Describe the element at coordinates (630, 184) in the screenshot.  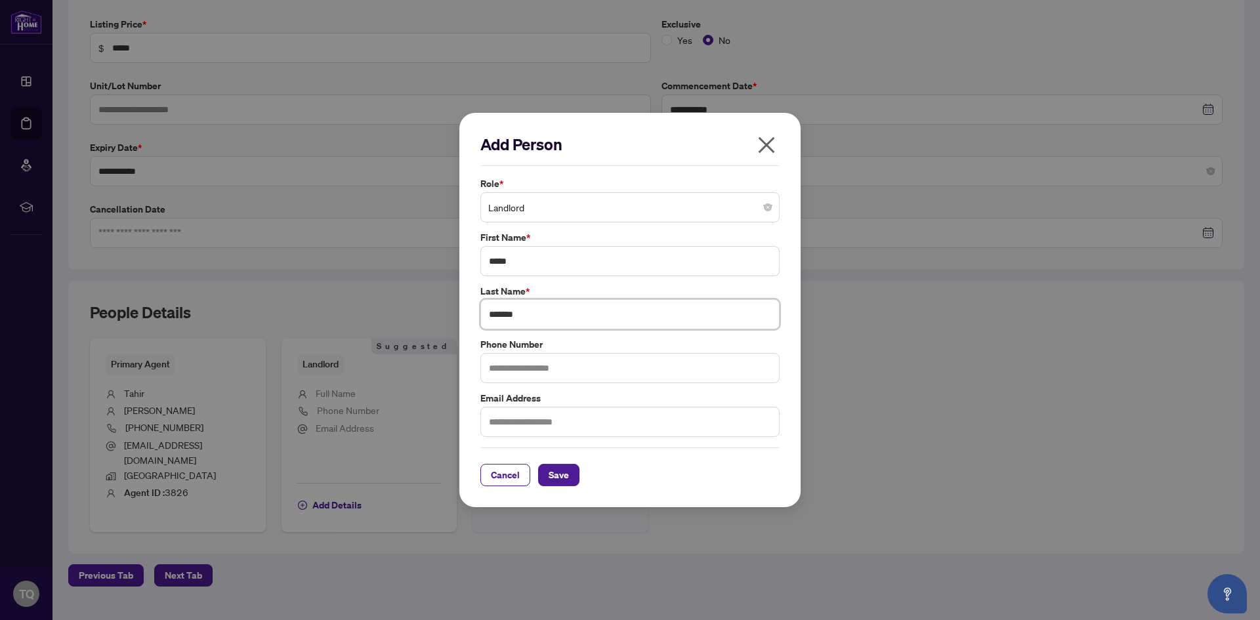
I see `label: Role` at that location.